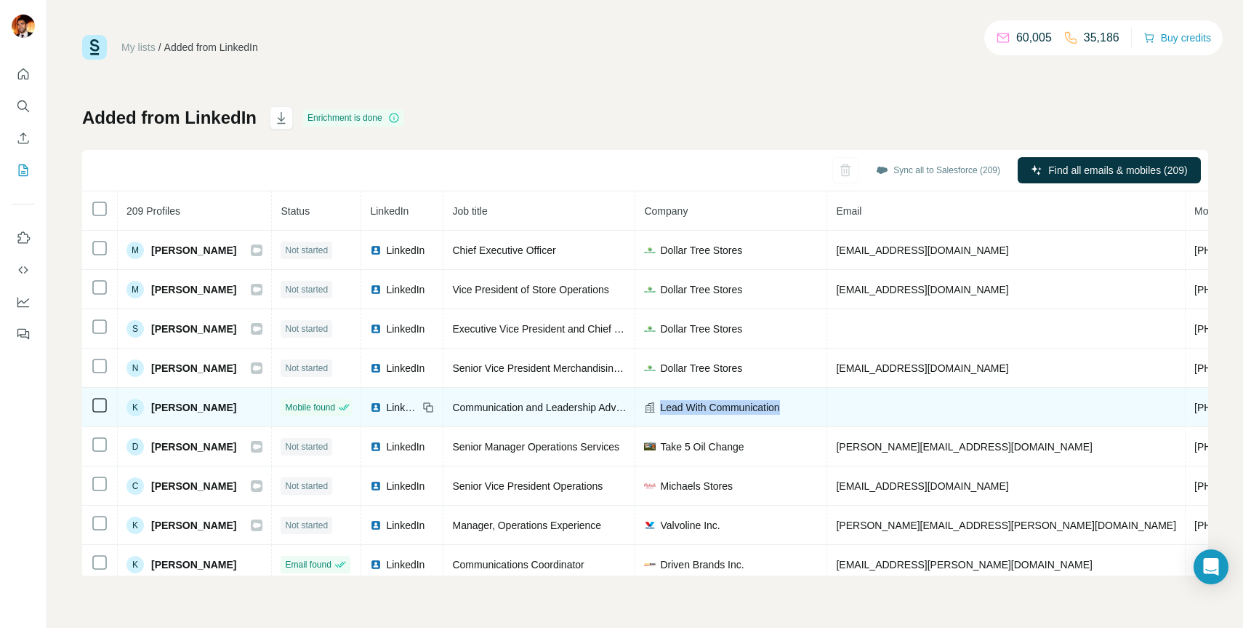 This screenshot has height=628, width=1243. I want to click on div: Enrichment is done, so click(353, 118).